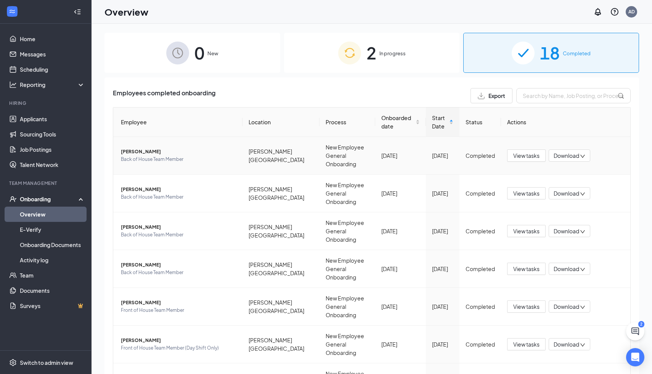 This screenshot has width=652, height=374. What do you see at coordinates (52, 306) in the screenshot?
I see `a: SurveysCrown` at bounding box center [52, 306].